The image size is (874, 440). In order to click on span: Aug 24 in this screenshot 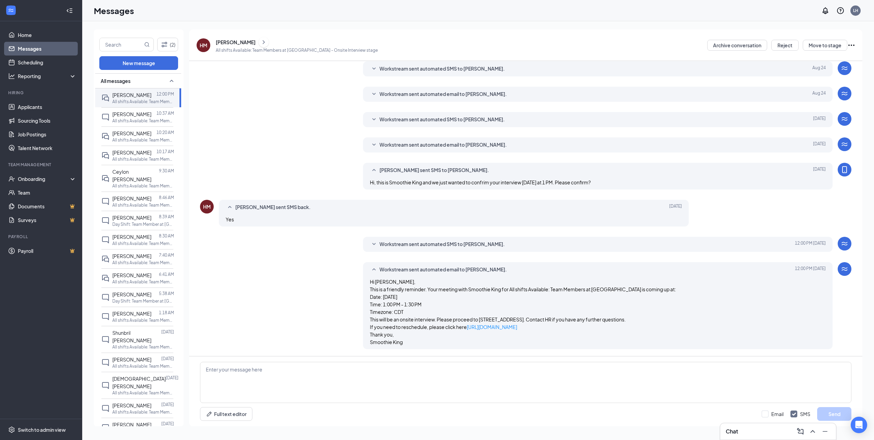, I will do `click(819, 69)`.